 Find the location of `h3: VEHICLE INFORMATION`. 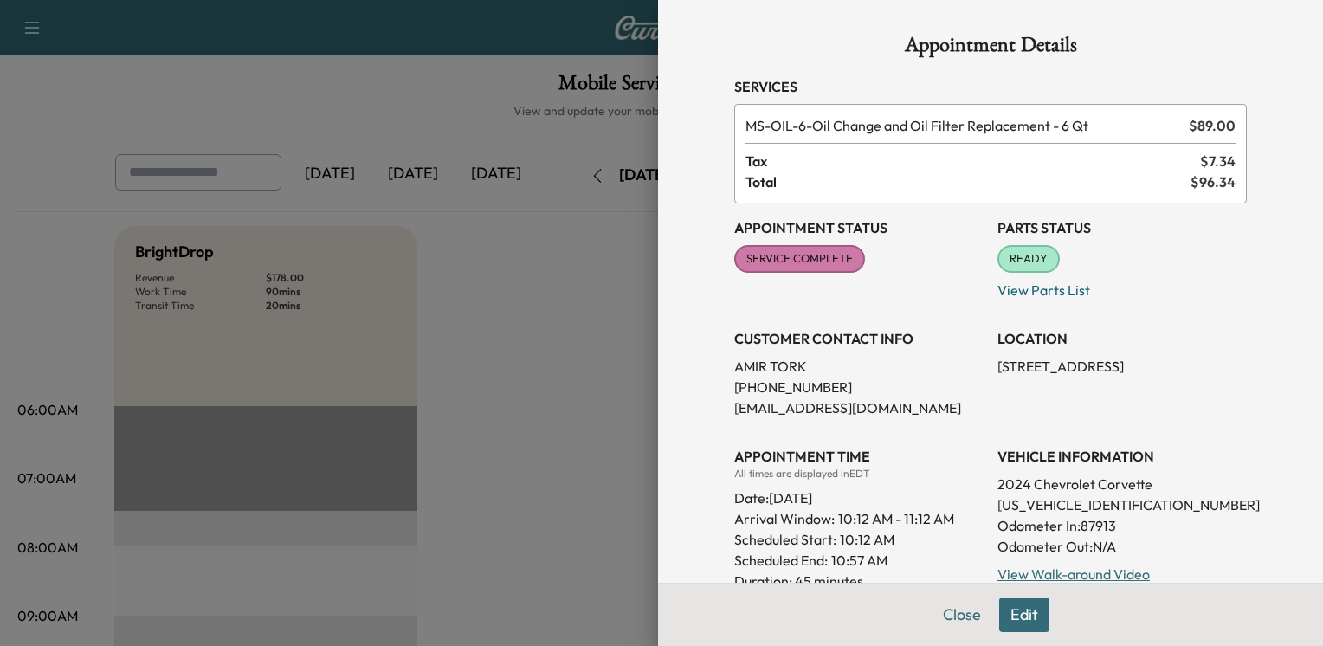

h3: VEHICLE INFORMATION is located at coordinates (1122, 456).